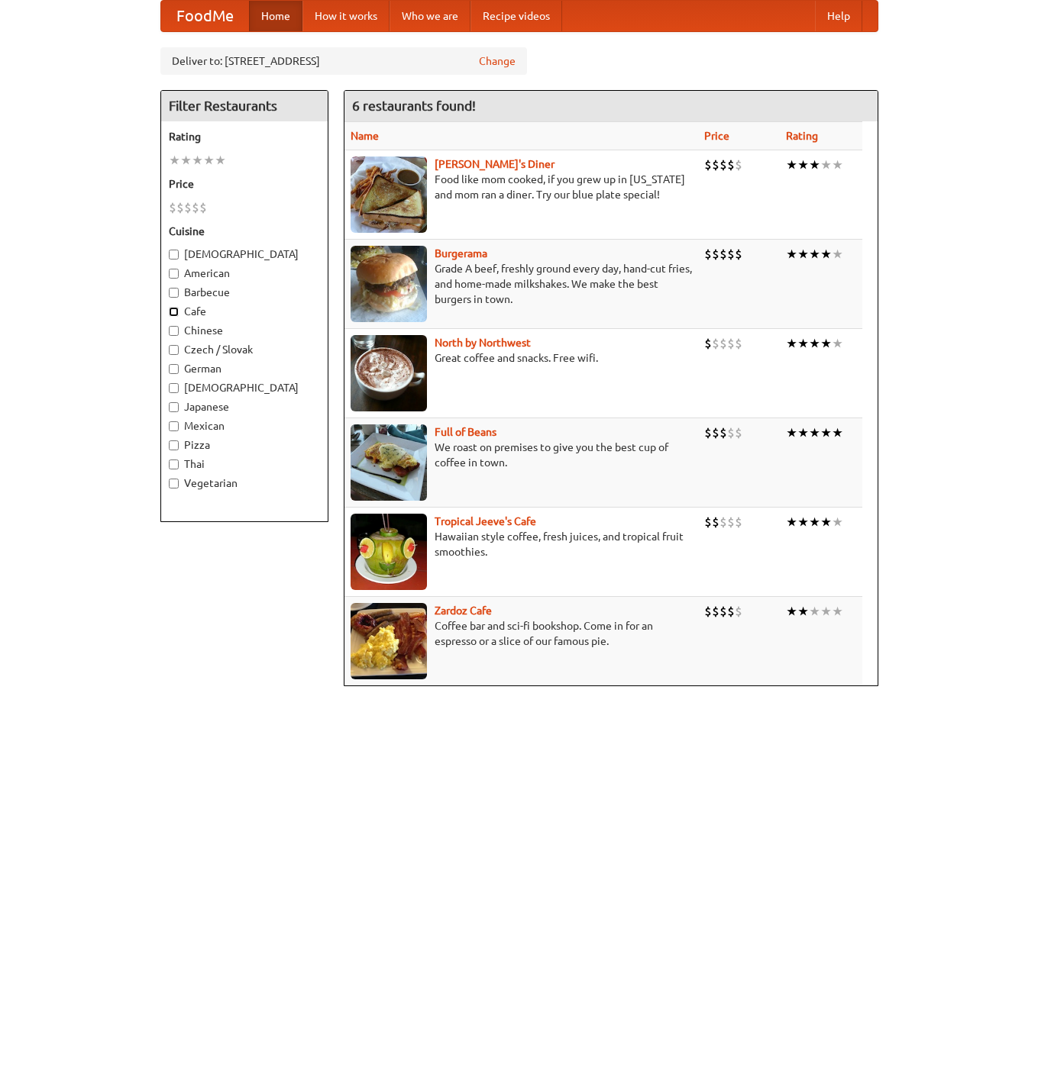  What do you see at coordinates (244, 464) in the screenshot?
I see `label: Thai` at bounding box center [244, 464].